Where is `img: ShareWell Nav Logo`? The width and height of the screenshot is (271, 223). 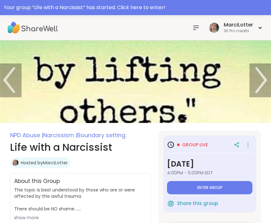
img: ShareWell Nav Logo is located at coordinates (33, 28).